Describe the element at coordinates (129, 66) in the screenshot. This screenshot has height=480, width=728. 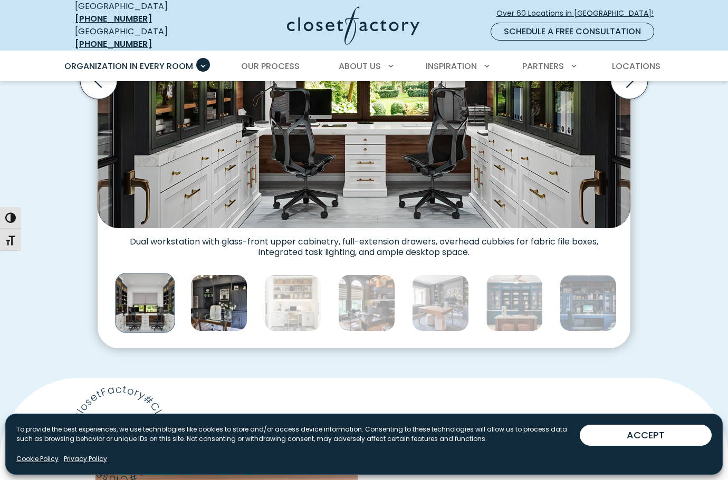
I see `span: Organization in Every Room` at that location.